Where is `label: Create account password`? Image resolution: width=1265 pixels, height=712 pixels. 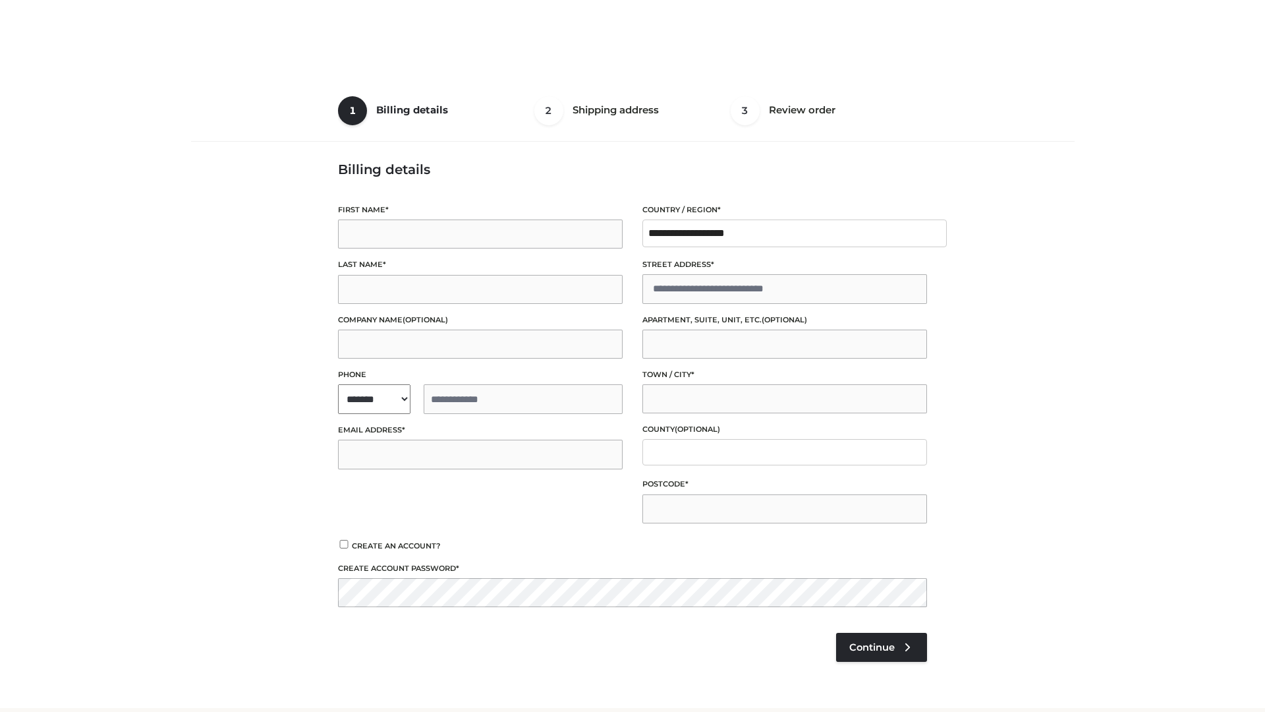 label: Create account password is located at coordinates (633, 568).